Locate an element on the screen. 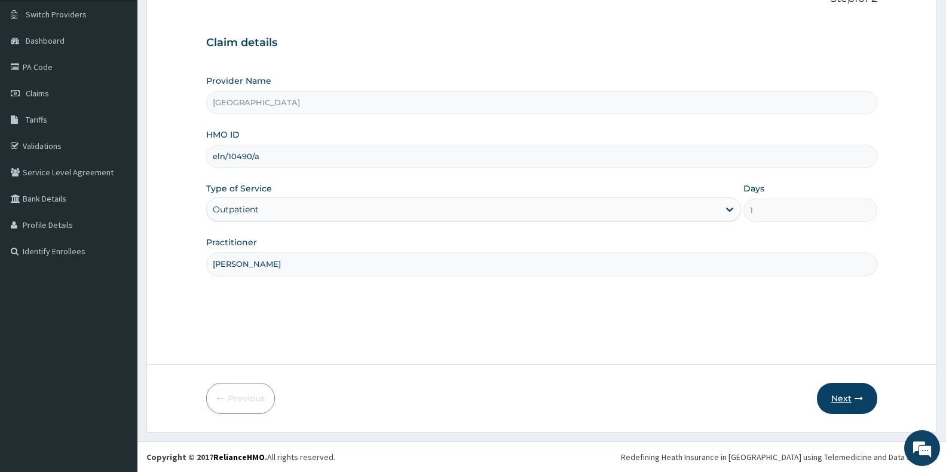 The width and height of the screenshot is (946, 472). div: Chat with us now is located at coordinates (132, 75).